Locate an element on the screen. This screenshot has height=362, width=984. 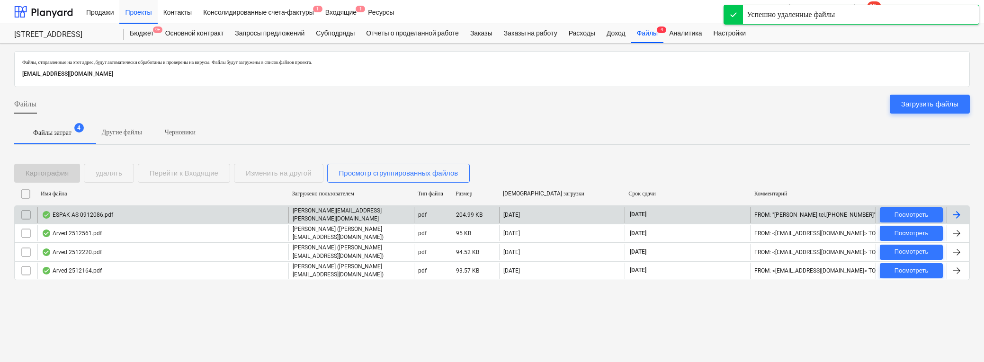
div: Запросы предложений is located at coordinates (270, 34).